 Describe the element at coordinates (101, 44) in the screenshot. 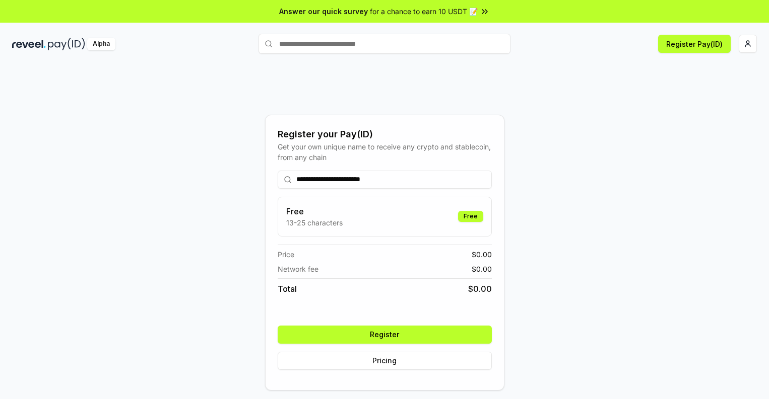

I see `div: Alpha` at that location.